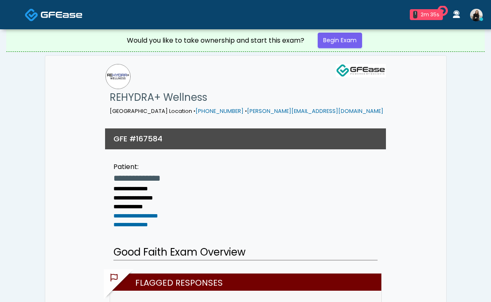 The image size is (491, 302). Describe the element at coordinates (426, 15) in the screenshot. I see `a: 1 2m 35s` at that location.